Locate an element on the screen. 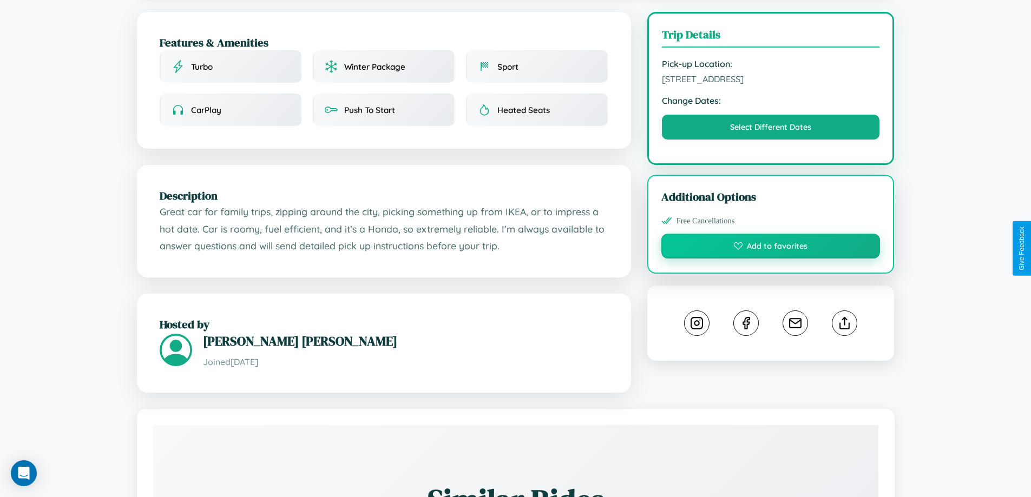 Image resolution: width=1031 pixels, height=497 pixels. button: Select Different Dates is located at coordinates (771, 127).